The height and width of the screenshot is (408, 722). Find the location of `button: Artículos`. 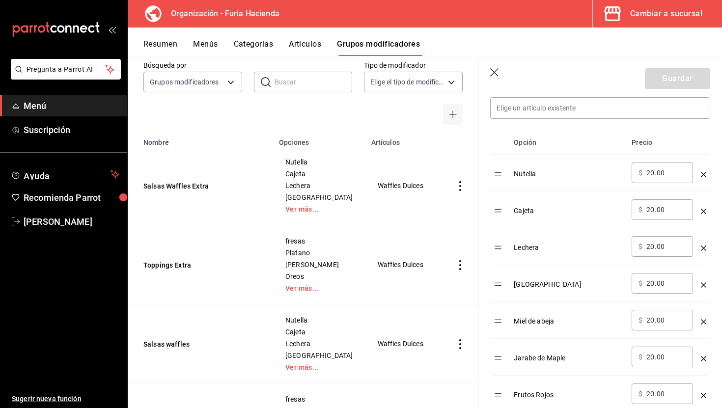

button: Artículos is located at coordinates (305, 48).